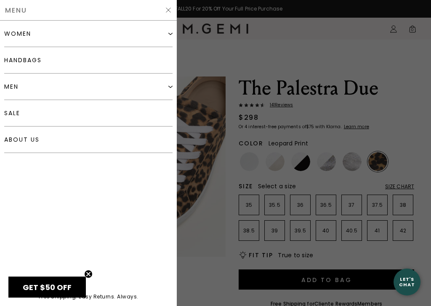 The width and height of the screenshot is (431, 306). What do you see at coordinates (168, 10) in the screenshot?
I see `img: Hide Slider` at bounding box center [168, 10].